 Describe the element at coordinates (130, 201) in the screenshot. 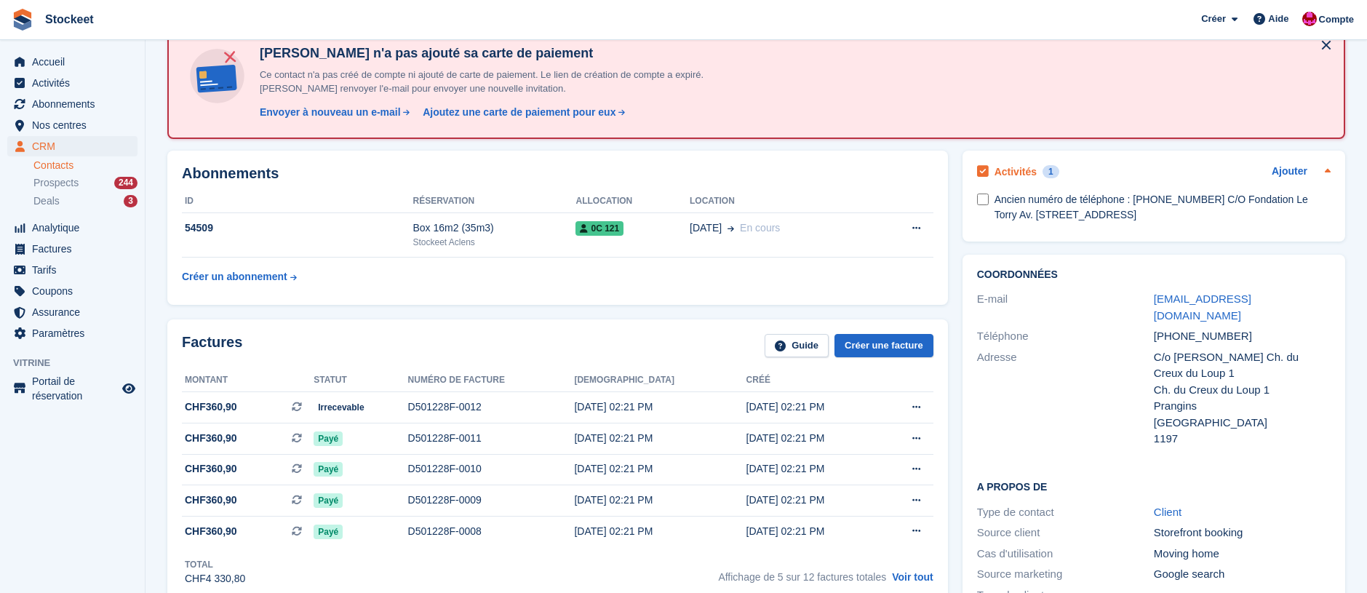

I see `div: 3` at that location.